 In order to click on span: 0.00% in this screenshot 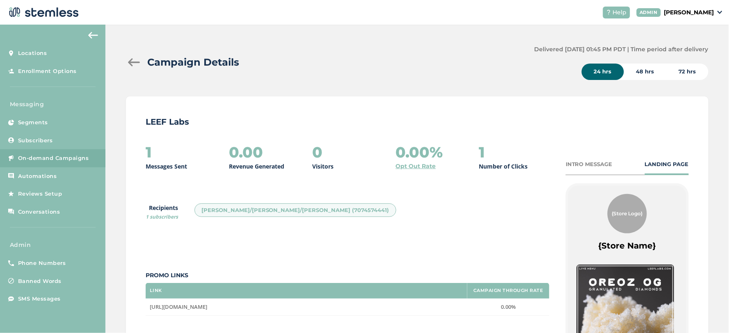, I will do `click(508, 307)`.